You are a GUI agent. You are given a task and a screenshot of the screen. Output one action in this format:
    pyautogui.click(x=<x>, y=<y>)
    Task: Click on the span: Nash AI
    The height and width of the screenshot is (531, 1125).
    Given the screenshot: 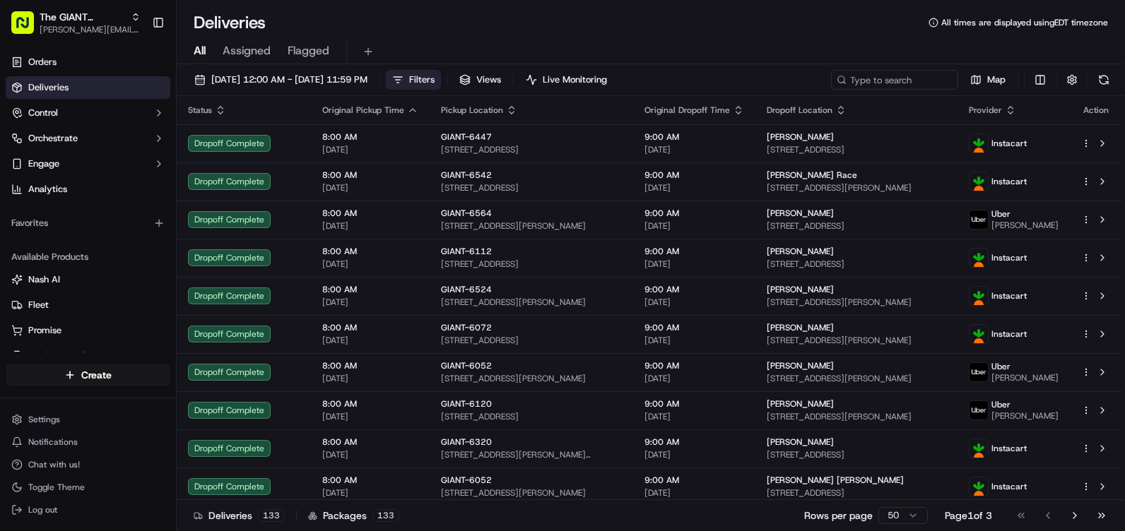 What is the action you would take?
    pyautogui.click(x=44, y=280)
    